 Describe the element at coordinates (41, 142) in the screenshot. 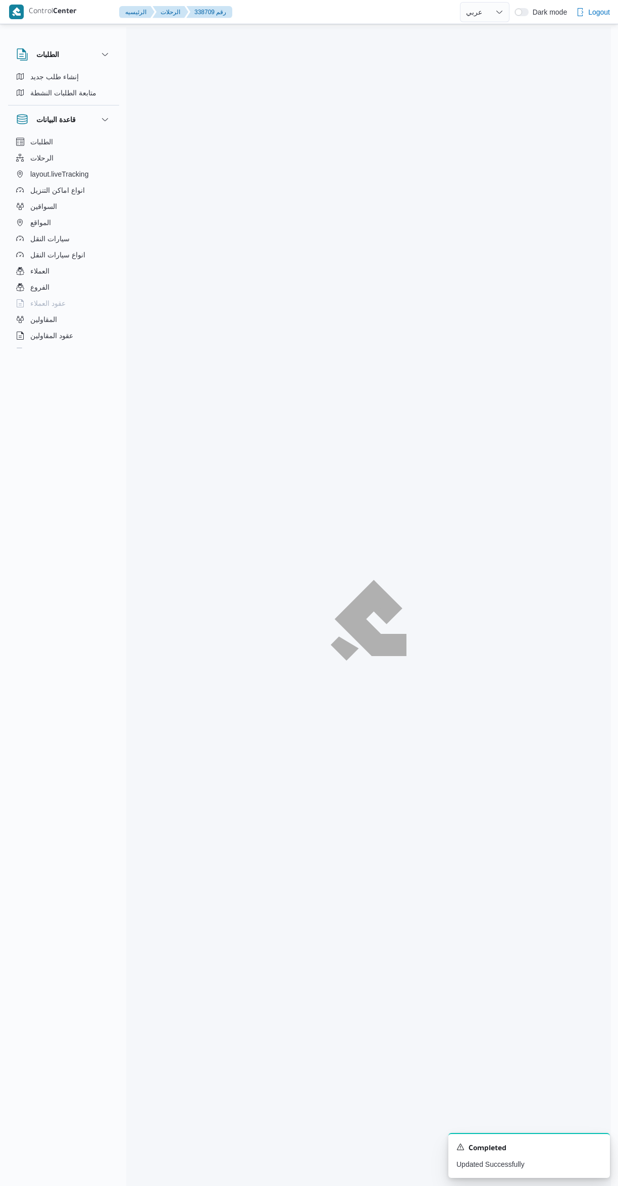

I see `span: الطلبات` at that location.